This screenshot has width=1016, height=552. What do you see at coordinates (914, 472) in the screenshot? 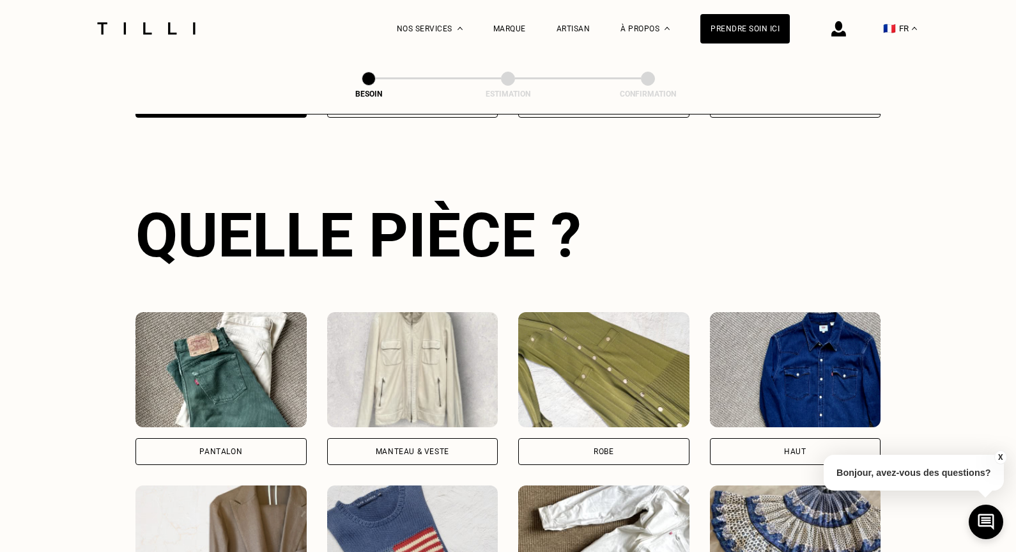
I see `p: Bonjour, avez-vous des questions?` at bounding box center [914, 472].